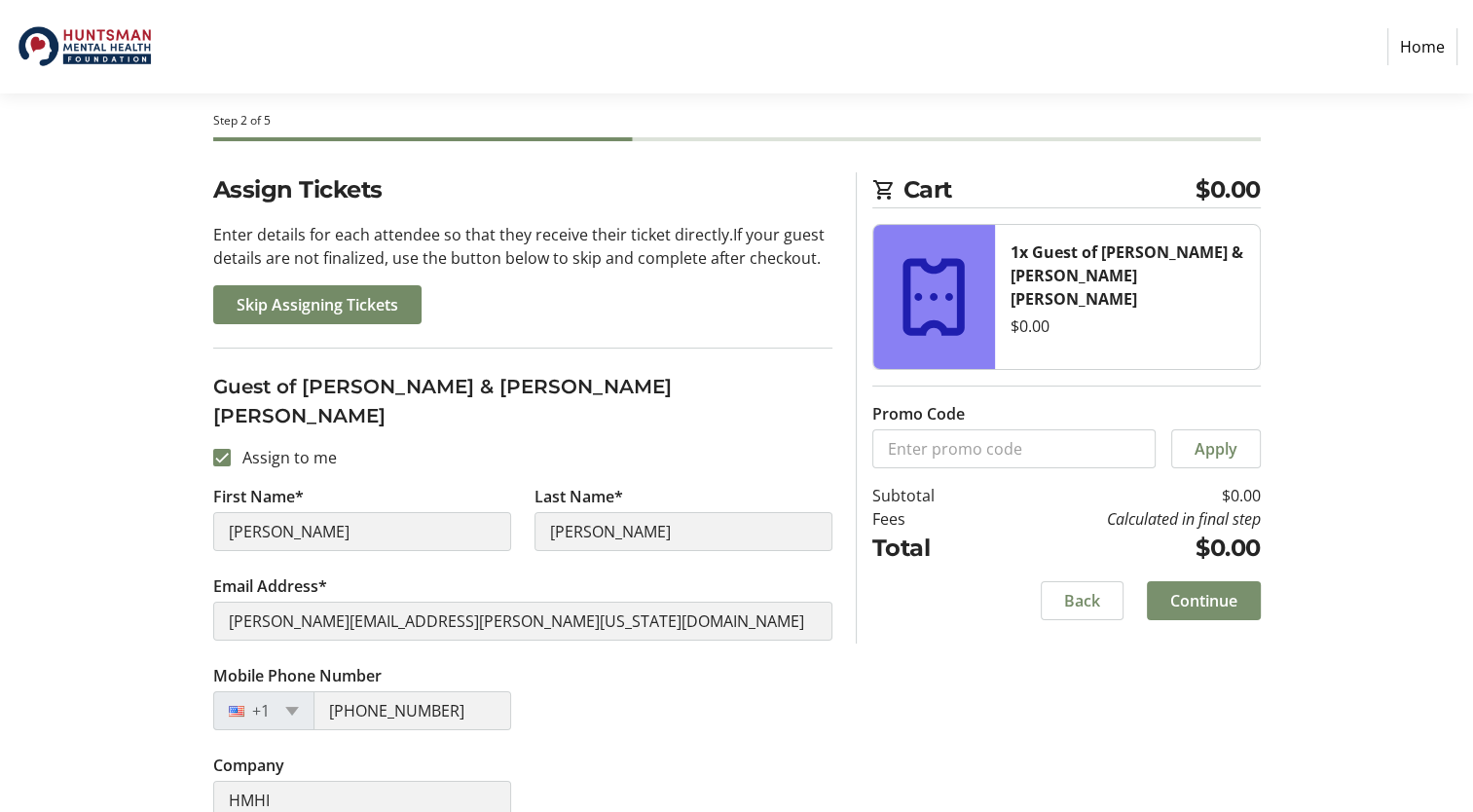 This screenshot has height=812, width=1473. I want to click on div: $0.00, so click(1127, 326).